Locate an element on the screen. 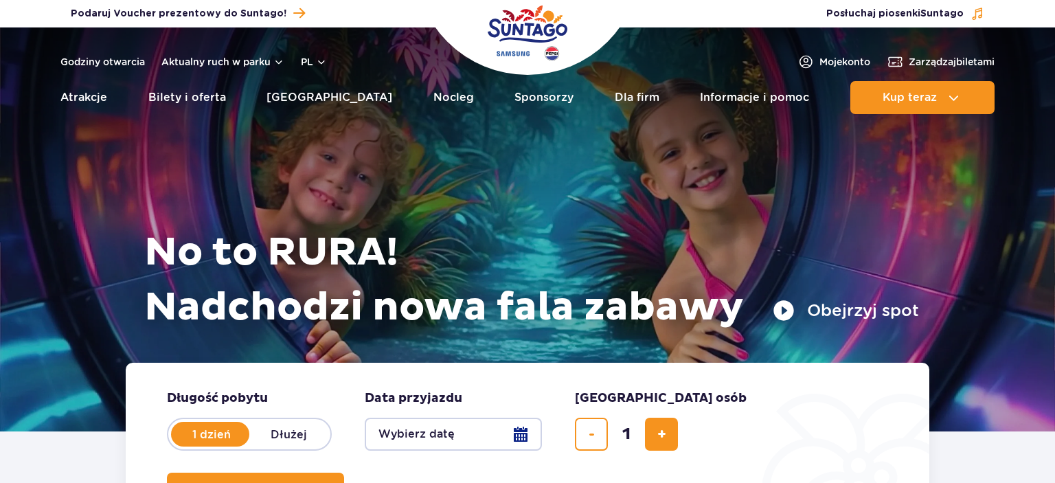  a: Informacje i pomoc is located at coordinates (754, 98).